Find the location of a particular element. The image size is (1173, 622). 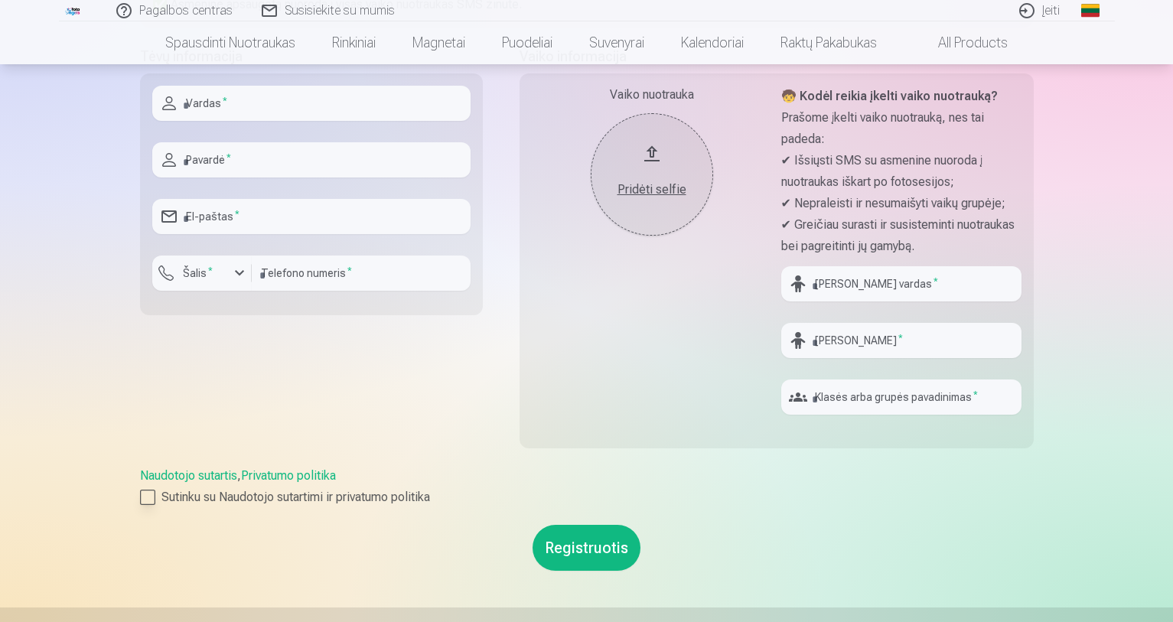

a: Rinkiniai is located at coordinates (353, 43).